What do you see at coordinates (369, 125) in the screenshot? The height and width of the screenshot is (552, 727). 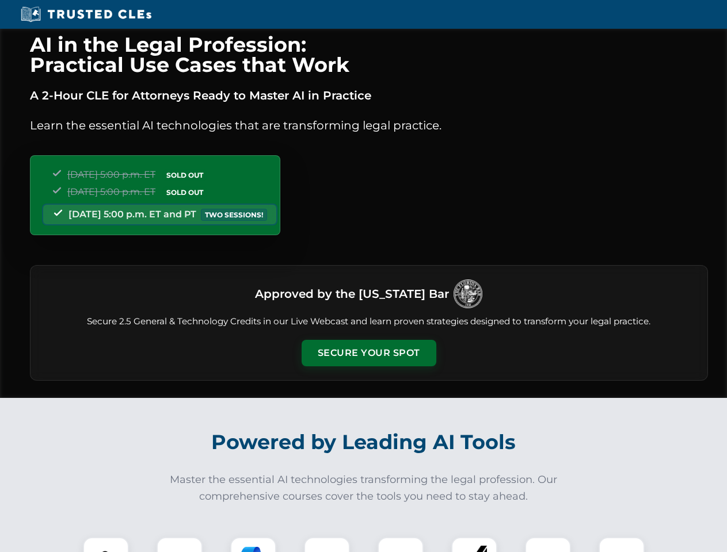 I see `p: Learn the essential AI technologies that are transforming legal practice.` at bounding box center [369, 125].